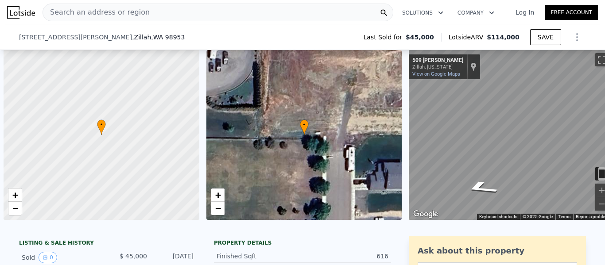 This screenshot has height=265, width=605. Describe the element at coordinates (571, 12) in the screenshot. I see `a: Free Account` at that location.